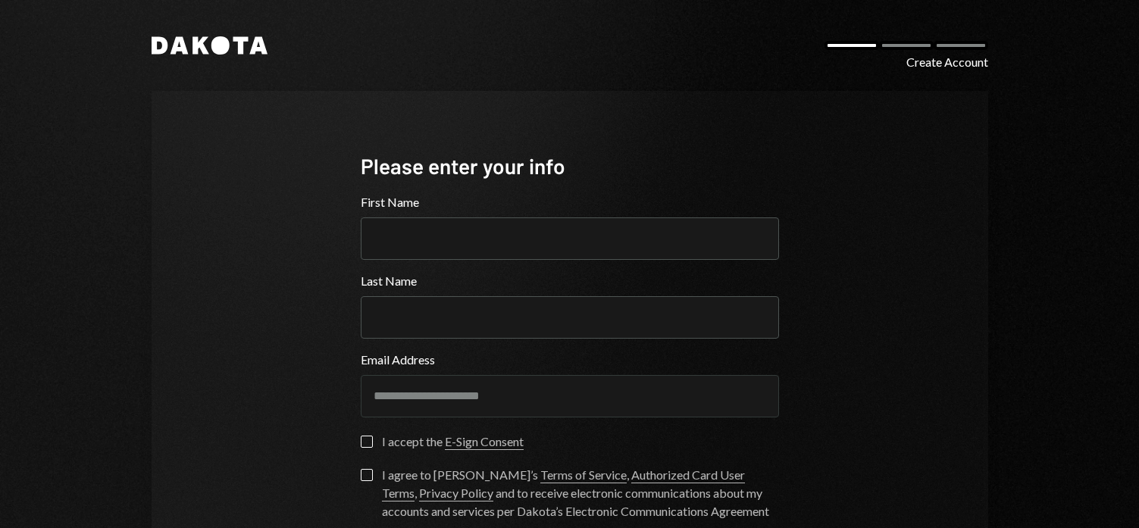  Describe the element at coordinates (570, 166) in the screenshot. I see `div: Please enter your info` at that location.